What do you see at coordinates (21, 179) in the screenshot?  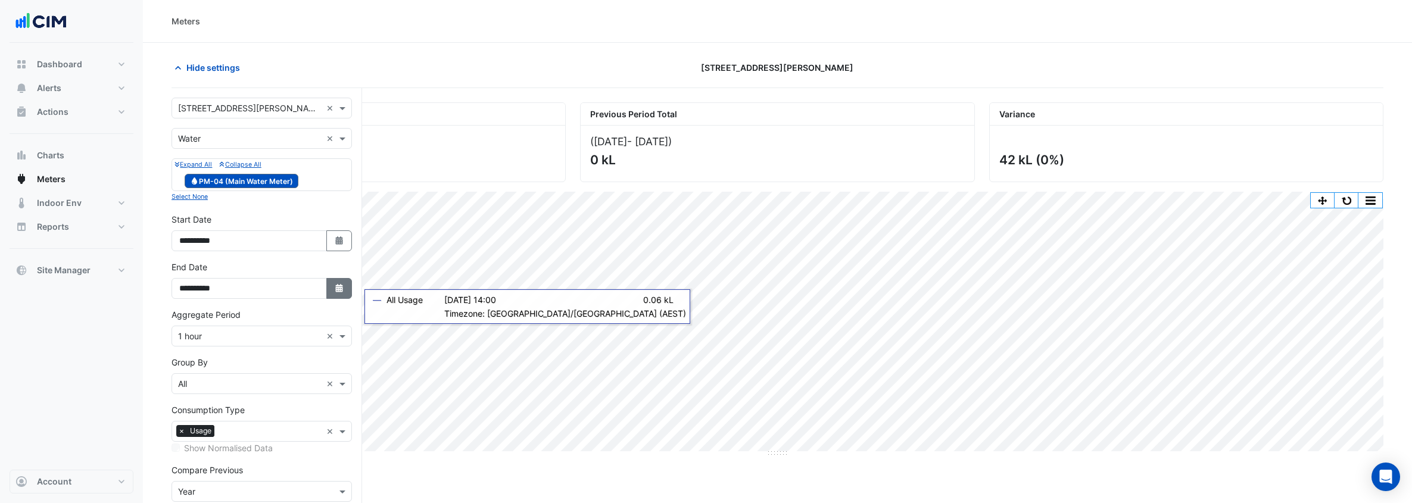 I see `app-icon: Meters` at bounding box center [21, 179].